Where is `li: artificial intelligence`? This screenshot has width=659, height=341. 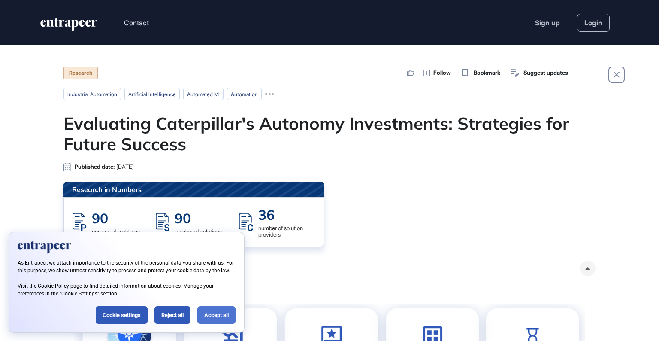 li: artificial intelligence is located at coordinates (152, 94).